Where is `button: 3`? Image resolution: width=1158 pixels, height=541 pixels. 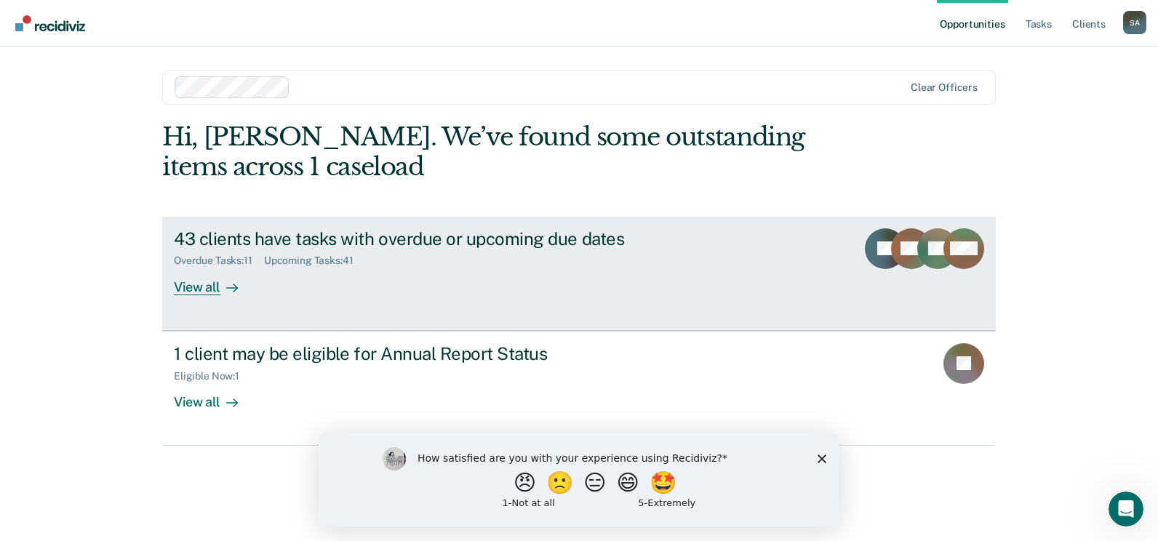
button: 3 is located at coordinates (277, 50).